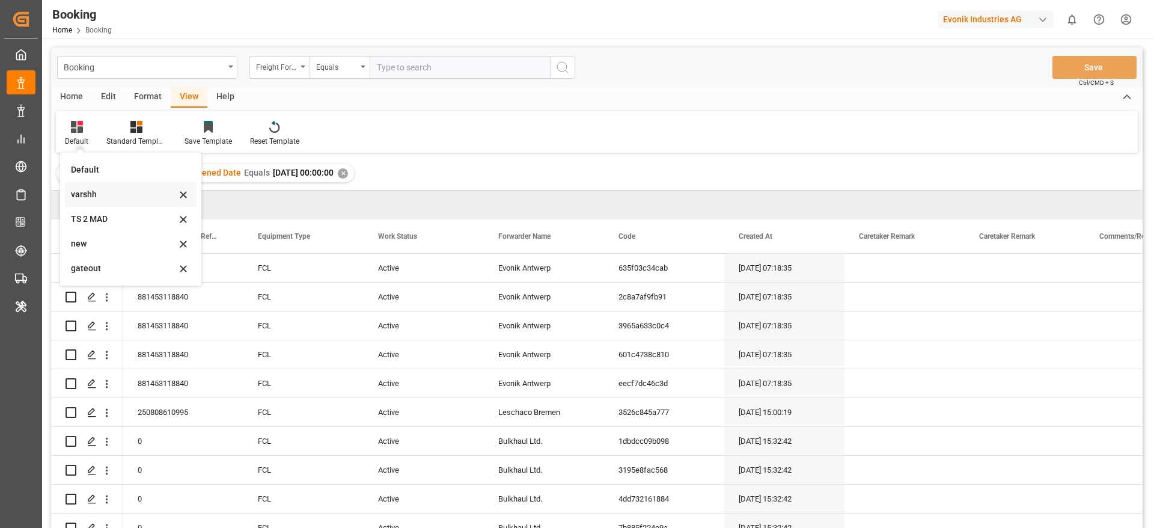 Image resolution: width=1154 pixels, height=528 pixels. Describe the element at coordinates (627, 236) in the screenshot. I see `span: Code` at that location.